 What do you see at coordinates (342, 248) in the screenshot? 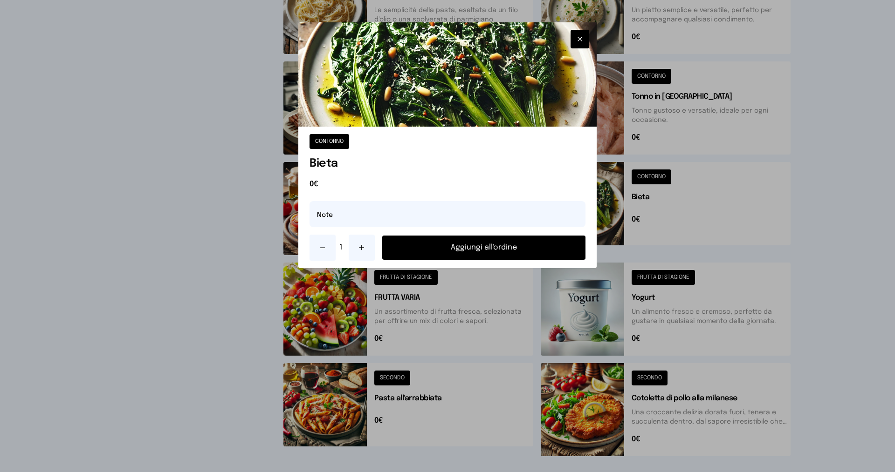
I see `span: 1` at bounding box center [342, 248].